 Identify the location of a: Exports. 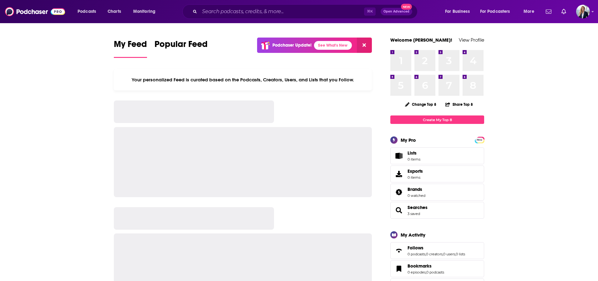
(437, 174).